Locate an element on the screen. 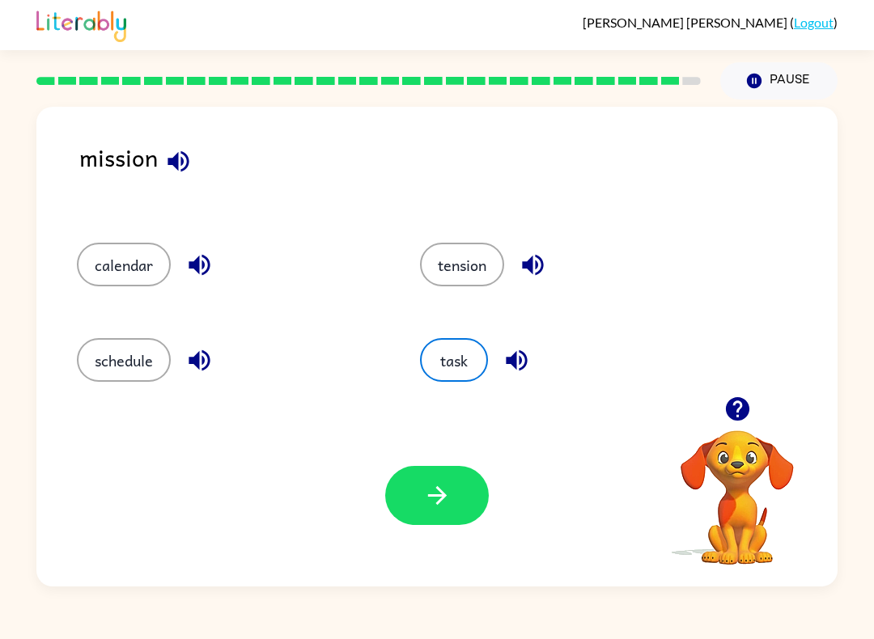 Image resolution: width=874 pixels, height=639 pixels. button: tension is located at coordinates (462, 264).